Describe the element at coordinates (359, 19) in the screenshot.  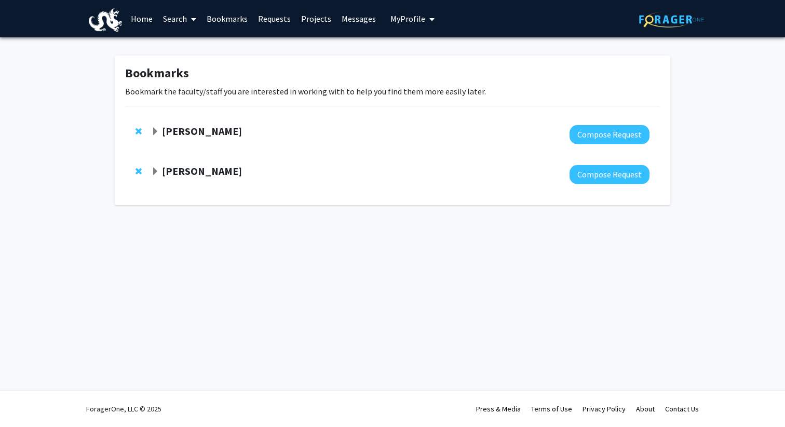
I see `a: Messages` at that location.